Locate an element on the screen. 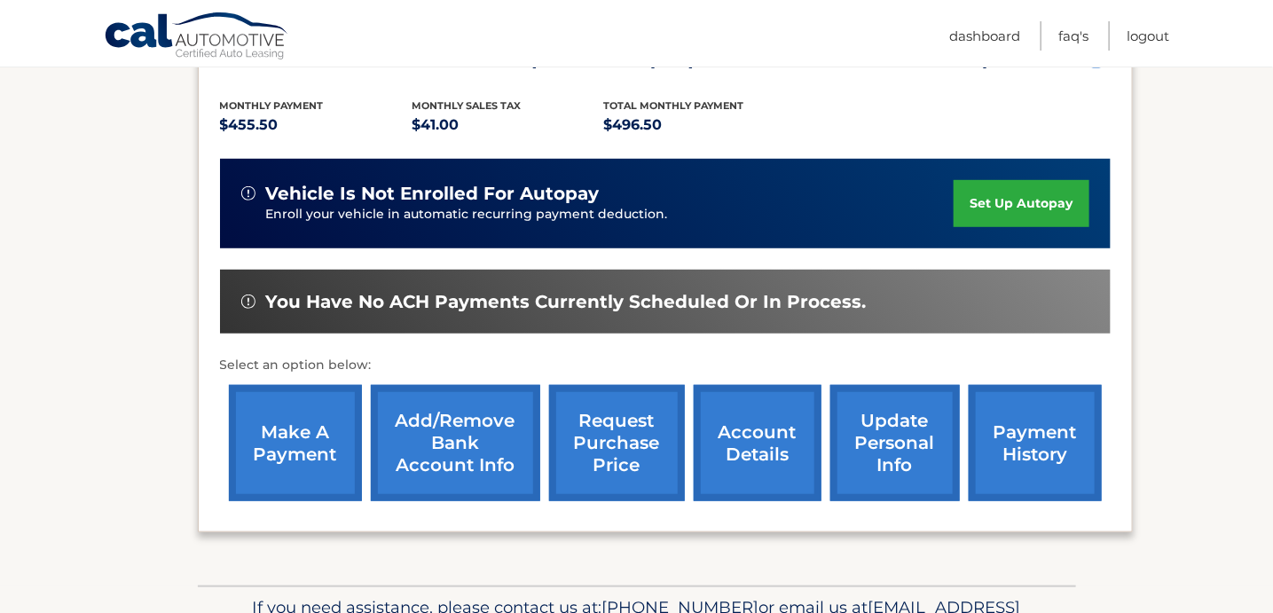 Image resolution: width=1273 pixels, height=613 pixels. p: $455.50 is located at coordinates (316, 125).